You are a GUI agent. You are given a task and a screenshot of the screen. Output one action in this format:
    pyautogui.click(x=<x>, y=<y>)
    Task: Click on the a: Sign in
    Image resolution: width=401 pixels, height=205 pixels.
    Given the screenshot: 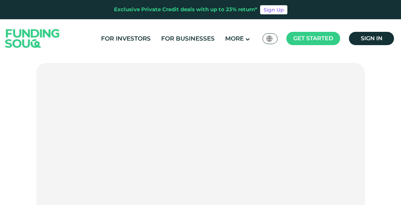 What is the action you would take?
    pyautogui.click(x=372, y=38)
    